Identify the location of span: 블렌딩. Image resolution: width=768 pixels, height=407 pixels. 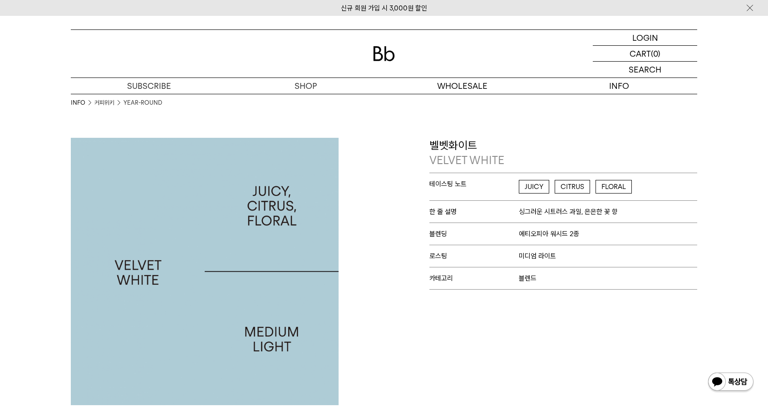
(474, 234).